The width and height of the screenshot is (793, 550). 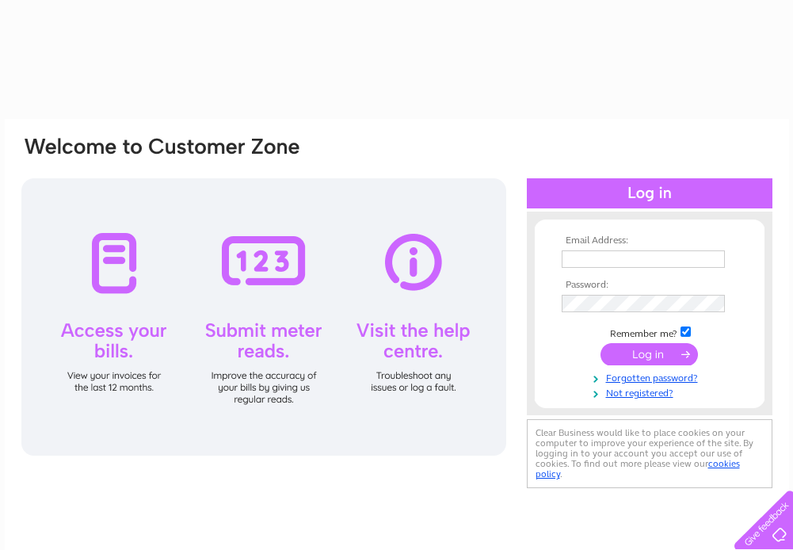 What do you see at coordinates (638, 468) in the screenshot?
I see `a: cookies policy` at bounding box center [638, 468].